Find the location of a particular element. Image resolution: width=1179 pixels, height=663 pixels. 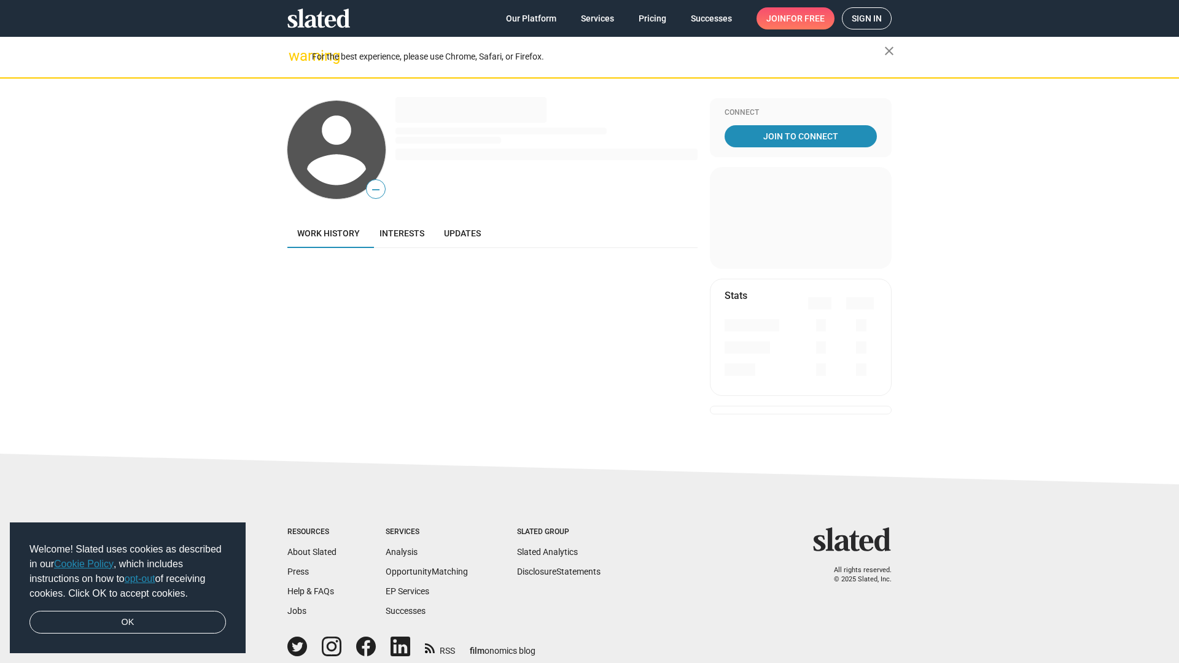

mat-icon: close is located at coordinates (889, 51).